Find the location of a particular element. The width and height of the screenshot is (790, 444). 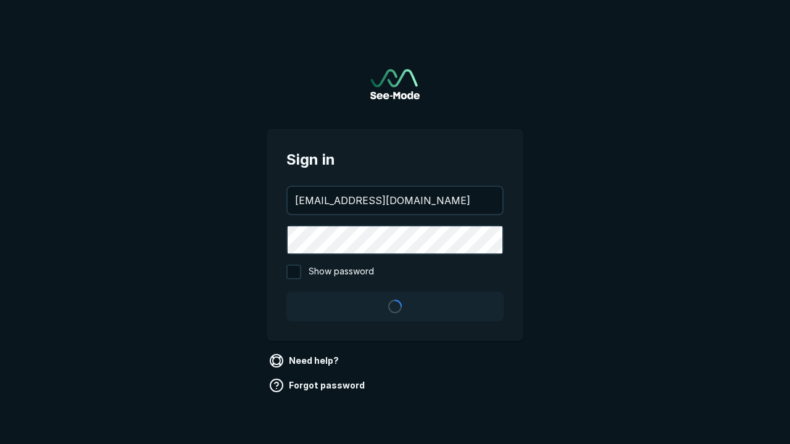

img: See-Mode Logo is located at coordinates (395, 84).